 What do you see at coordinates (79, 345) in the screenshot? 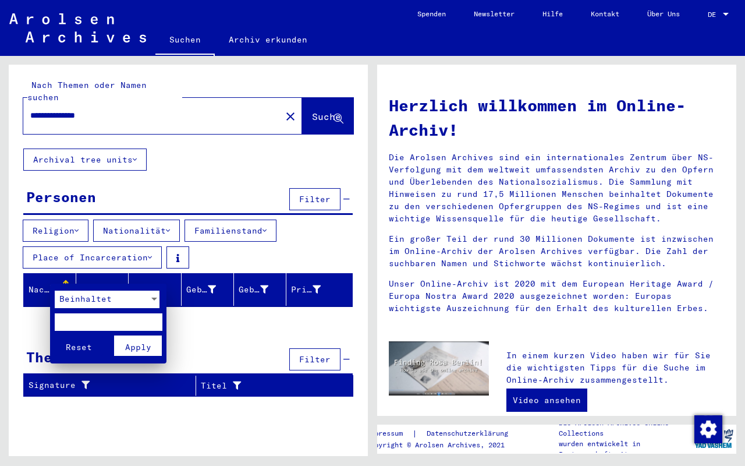
I see `button: Reset` at bounding box center [79, 345].